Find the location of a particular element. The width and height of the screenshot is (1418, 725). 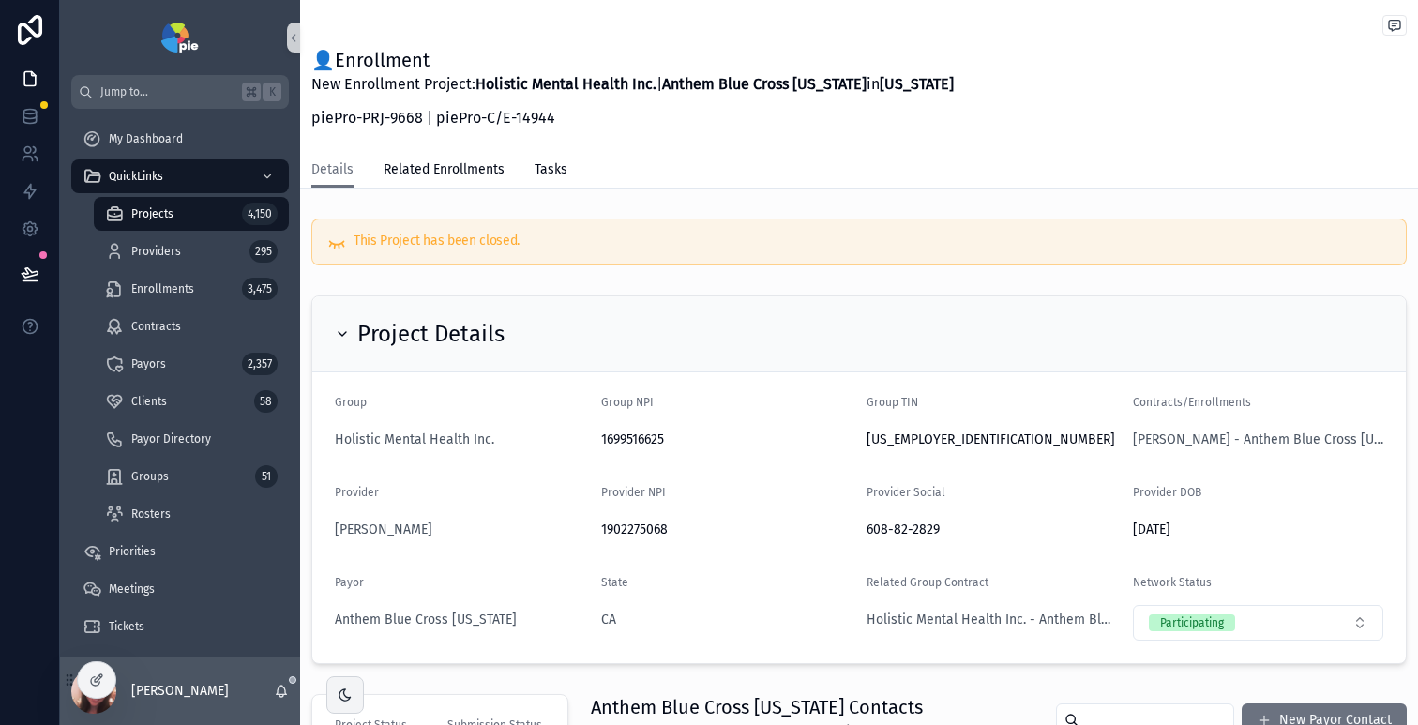

p: piePro-PRJ-9668 | piePro-C/E-14944 is located at coordinates (632, 118).